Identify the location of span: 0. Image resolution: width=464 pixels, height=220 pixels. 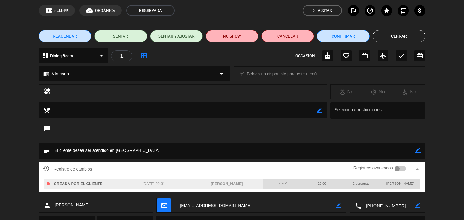
(314, 11).